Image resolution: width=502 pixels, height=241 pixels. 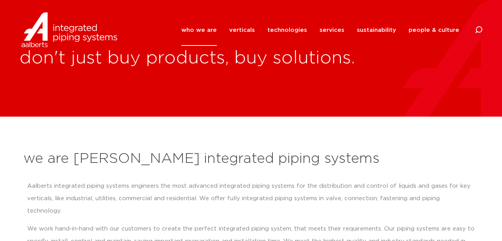 I want to click on a: technologies, so click(x=287, y=30).